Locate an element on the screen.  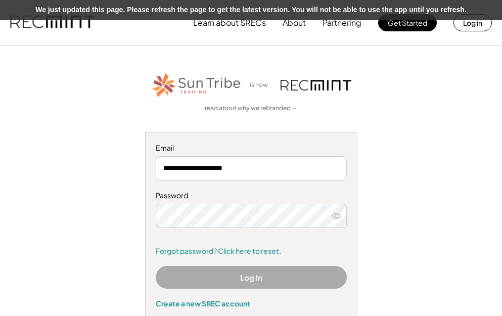
a: read about why we rebranded → is located at coordinates (251, 108).